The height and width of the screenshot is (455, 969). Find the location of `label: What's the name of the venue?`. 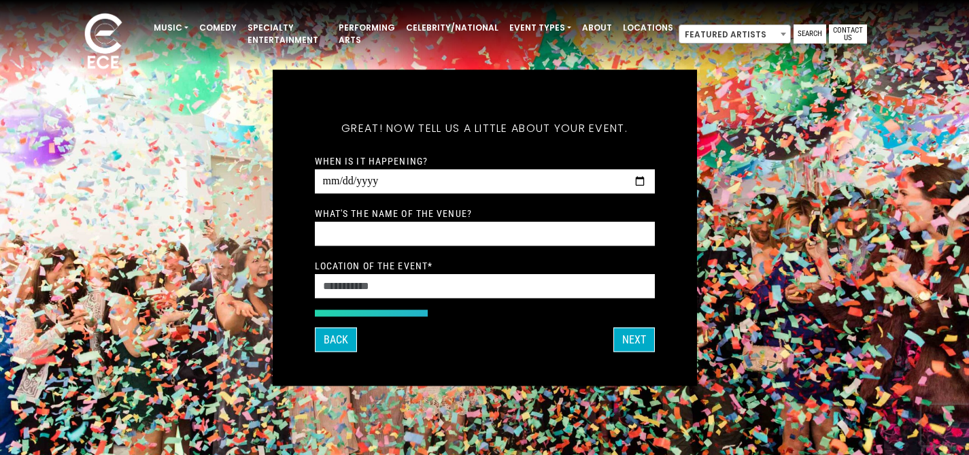

label: What's the name of the venue? is located at coordinates (393, 213).